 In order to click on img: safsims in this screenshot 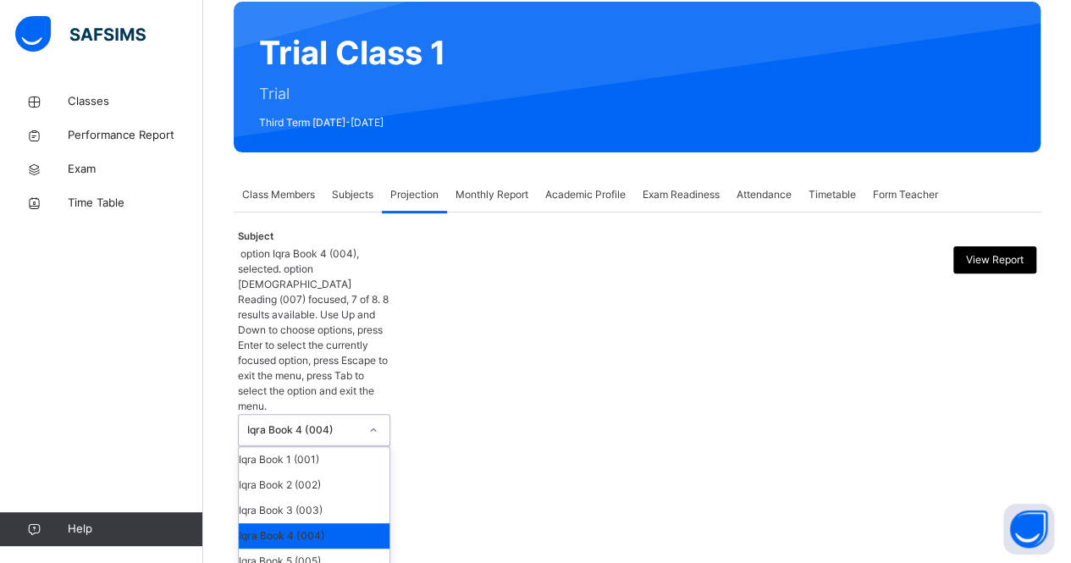, I will do `click(80, 34)`.